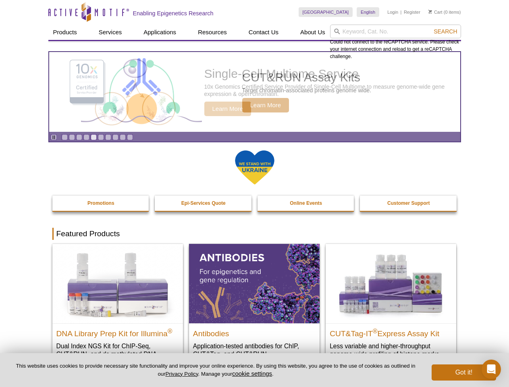 This screenshot has height=387, width=509. I want to click on div: Could not connect to the reCAPTCHA service. Please check your internet connection and reload to g..., so click(396, 42).